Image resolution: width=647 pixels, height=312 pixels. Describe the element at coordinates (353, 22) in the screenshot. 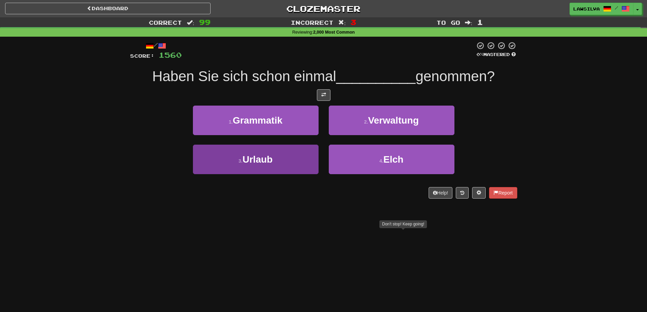

I see `span: 3` at that location.